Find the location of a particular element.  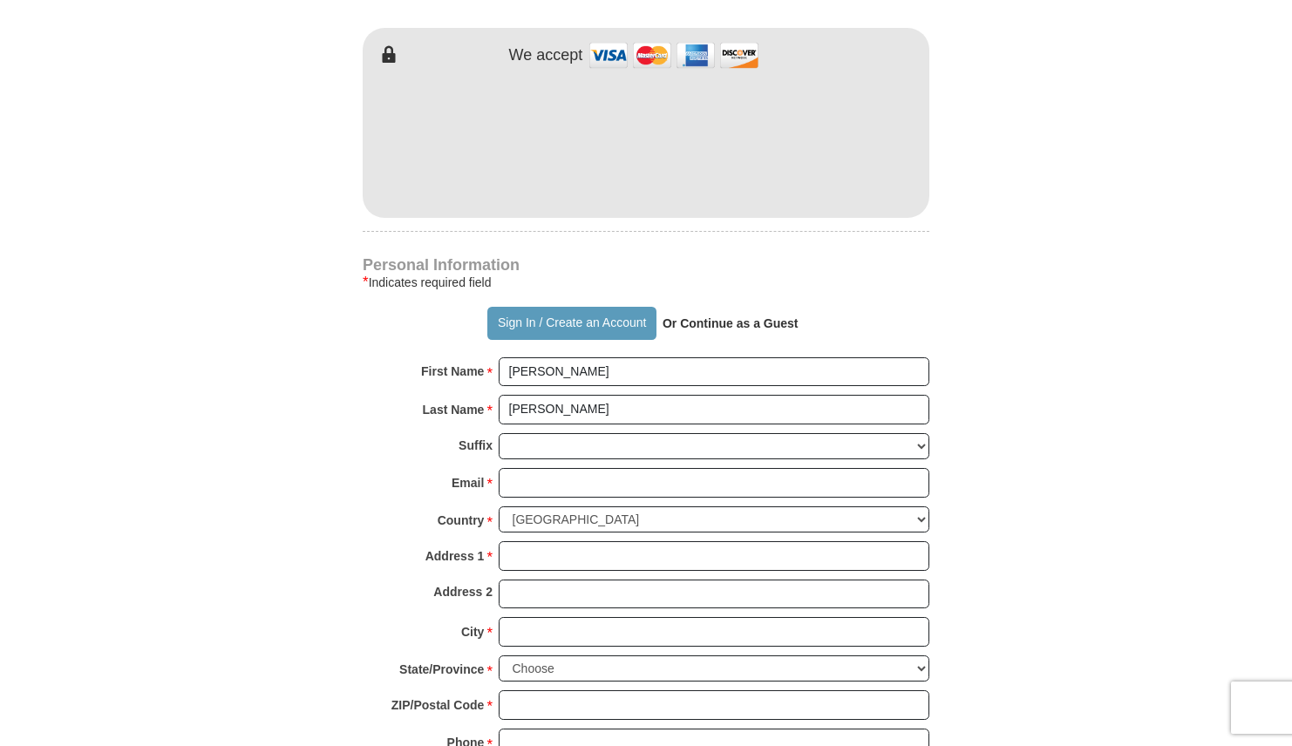

div: Indicates required field is located at coordinates (646, 282).